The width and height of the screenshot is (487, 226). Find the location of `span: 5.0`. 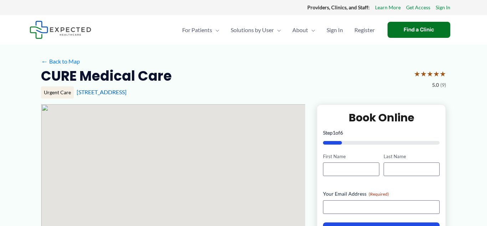

span: 5.0 is located at coordinates (436, 85).